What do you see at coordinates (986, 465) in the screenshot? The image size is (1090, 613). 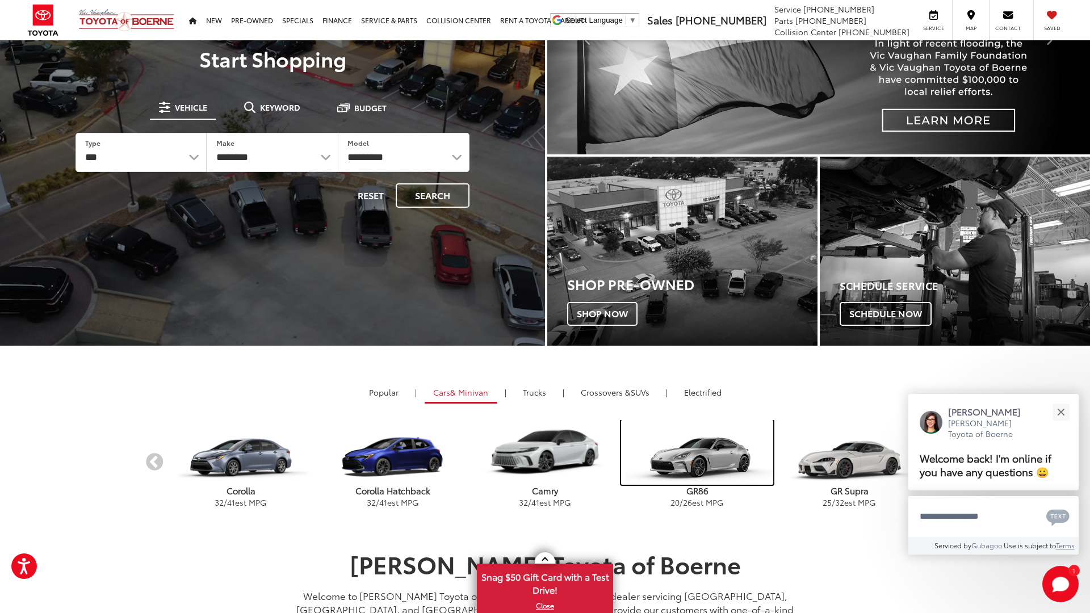 I see `span: Welcome back! I'm online if you have any questions 😀` at bounding box center [986, 465].